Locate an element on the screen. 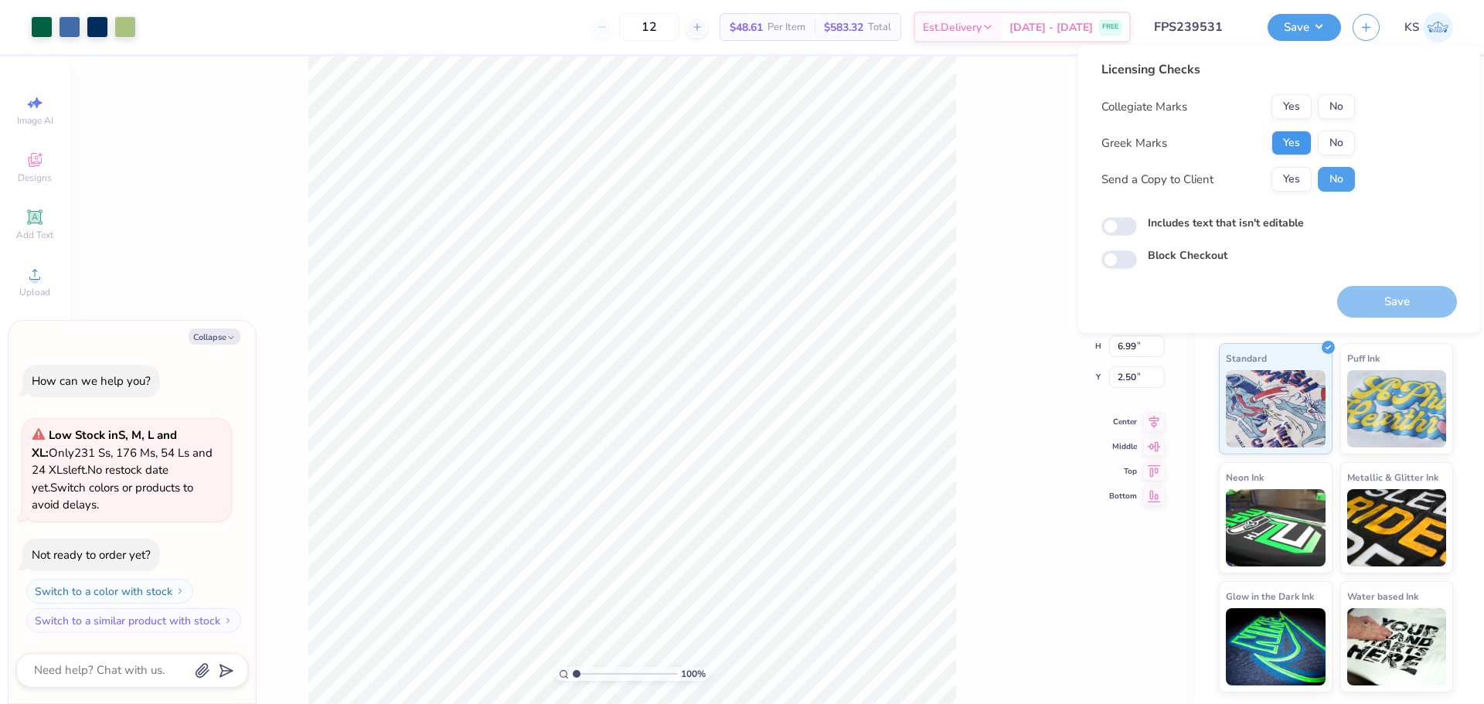  img: Switch to a color with stock is located at coordinates (180, 591).